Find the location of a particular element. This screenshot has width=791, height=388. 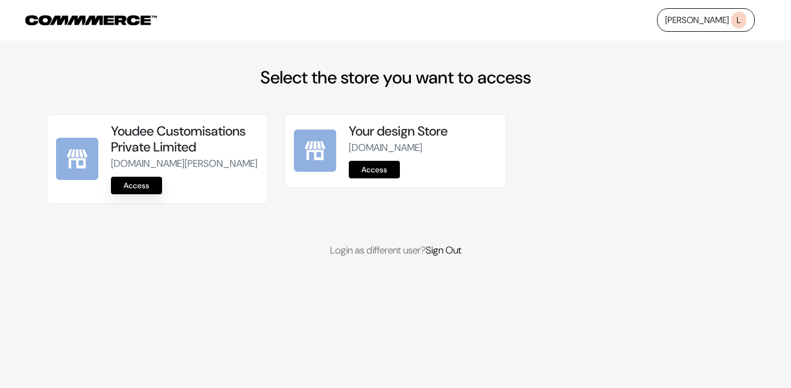

img: Your design Store is located at coordinates (315, 150).